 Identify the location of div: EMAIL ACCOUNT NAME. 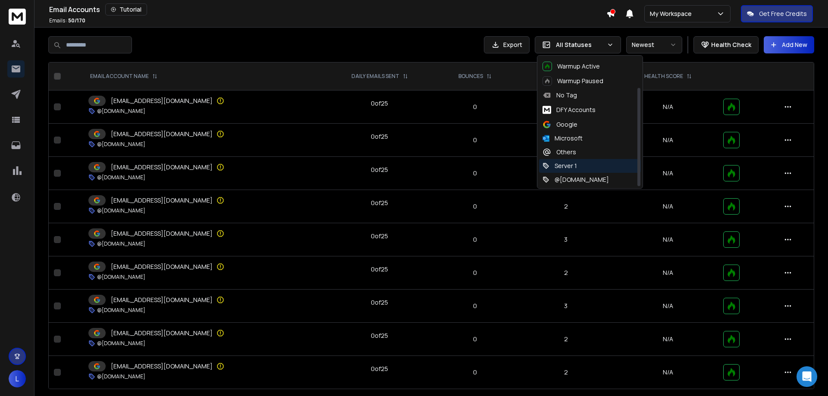
(124, 76).